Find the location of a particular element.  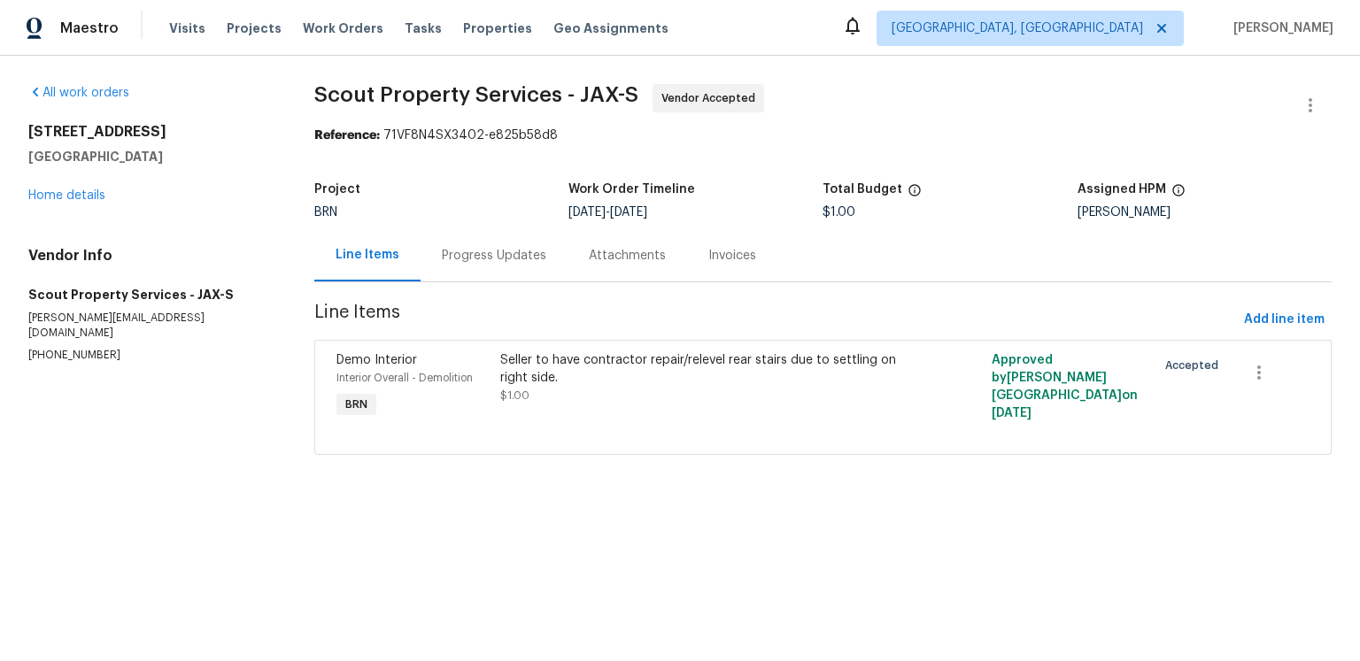

span: Geo Assignments is located at coordinates (611, 28).